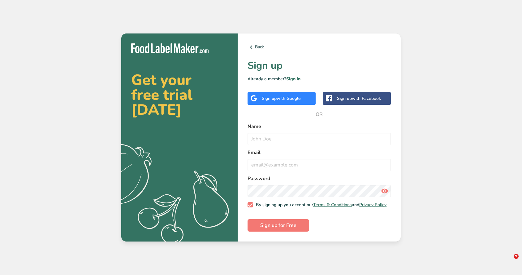 Image resolution: width=522 pixels, height=275 pixels. I want to click on input: John Doe, so click(319, 139).